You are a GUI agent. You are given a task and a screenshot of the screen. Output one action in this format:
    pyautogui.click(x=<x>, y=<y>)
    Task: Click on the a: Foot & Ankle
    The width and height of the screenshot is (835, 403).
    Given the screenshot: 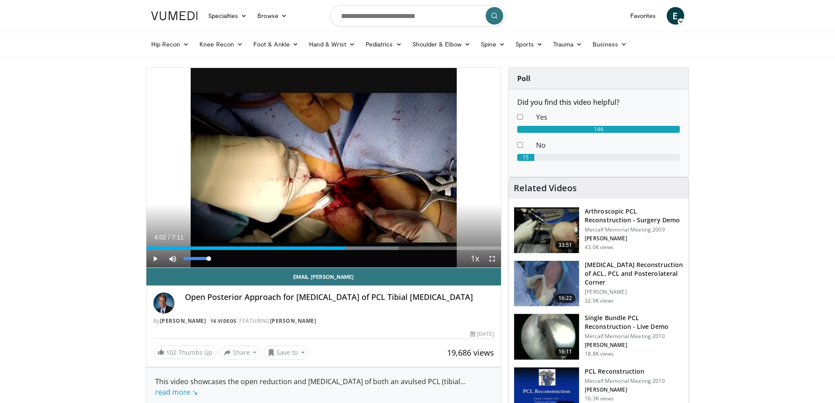 What is the action you would take?
    pyautogui.click(x=276, y=44)
    